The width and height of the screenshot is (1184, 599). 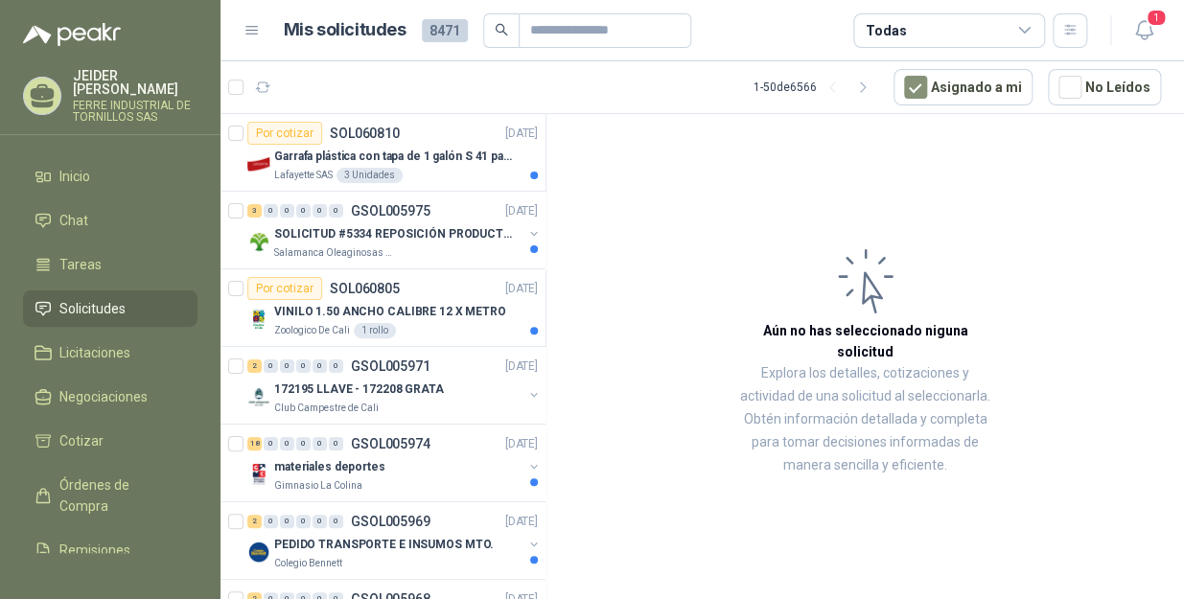 I want to click on p: Colegio Bennett, so click(x=308, y=564).